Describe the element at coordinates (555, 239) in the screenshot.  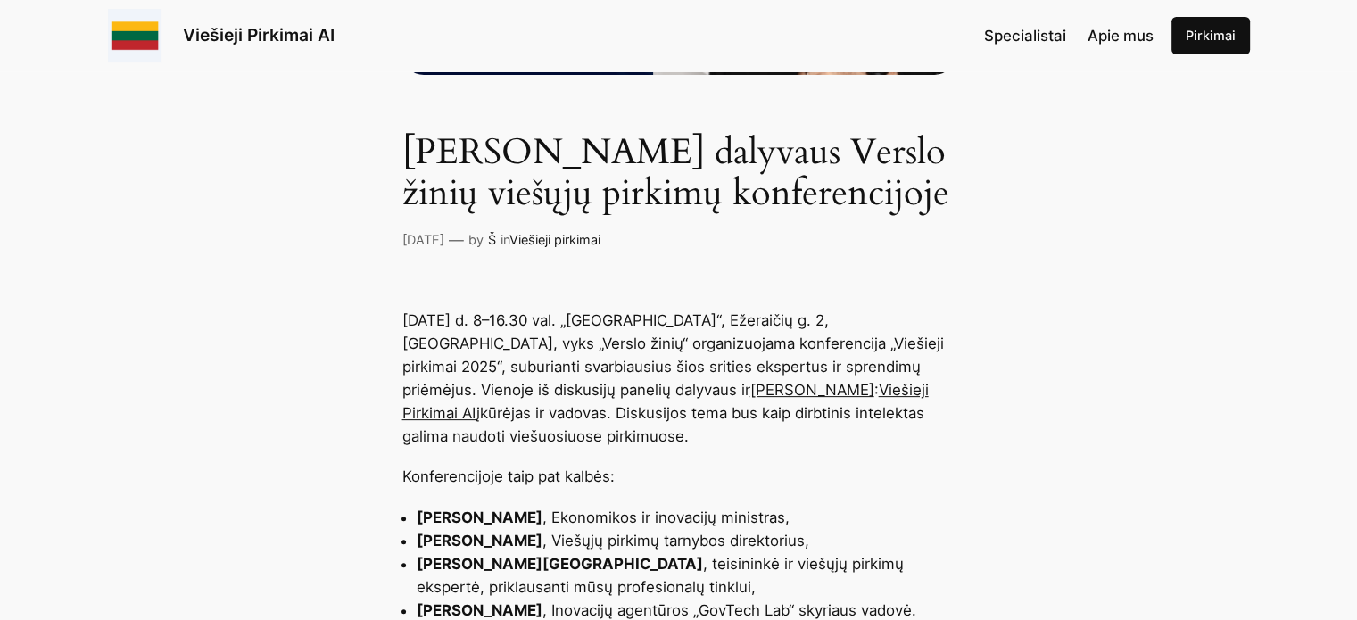
I see `a: Viešieji pirkimai` at that location.